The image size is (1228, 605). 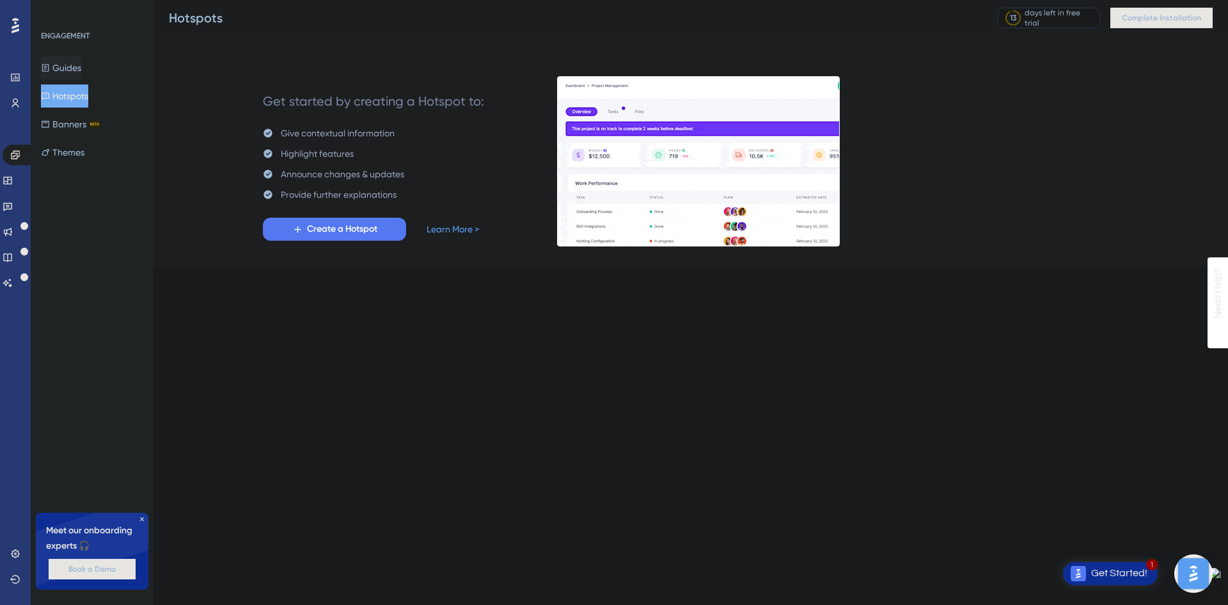 What do you see at coordinates (65, 36) in the screenshot?
I see `div: ENGAGEMENT` at bounding box center [65, 36].